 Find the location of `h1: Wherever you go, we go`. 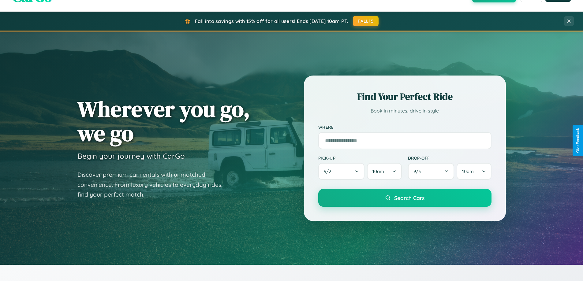

h1: Wherever you go, we go is located at coordinates (164, 121).